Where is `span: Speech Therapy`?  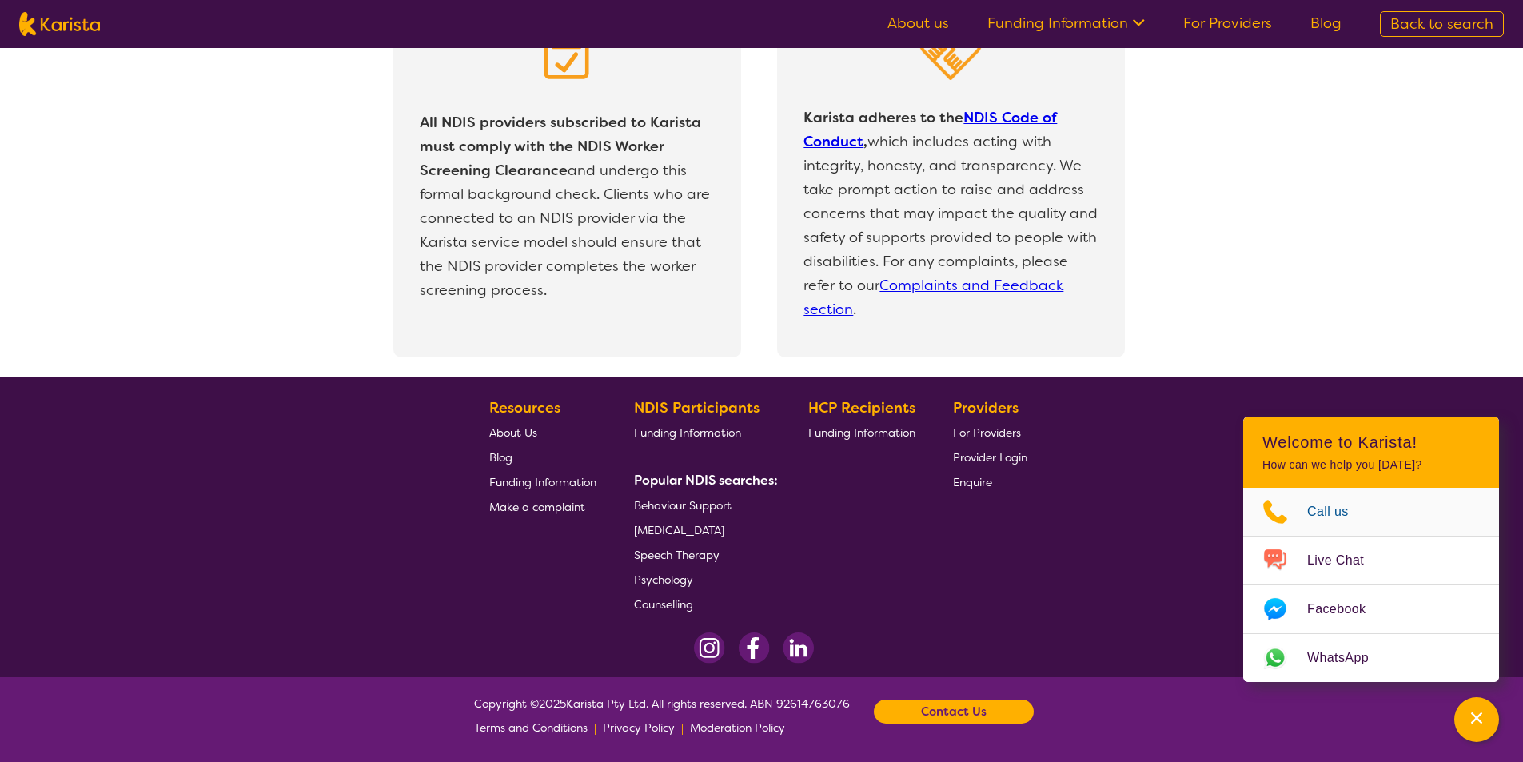 span: Speech Therapy is located at coordinates (677, 555).